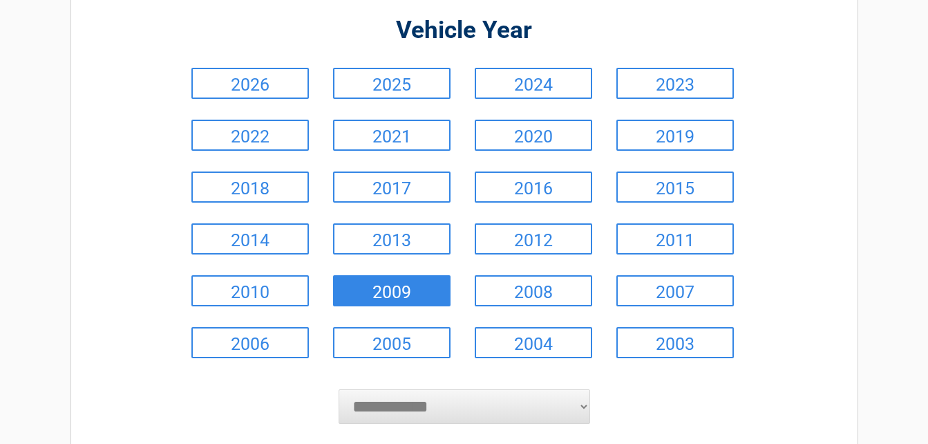 The height and width of the screenshot is (444, 928). What do you see at coordinates (250, 342) in the screenshot?
I see `a: 2006` at bounding box center [250, 342].